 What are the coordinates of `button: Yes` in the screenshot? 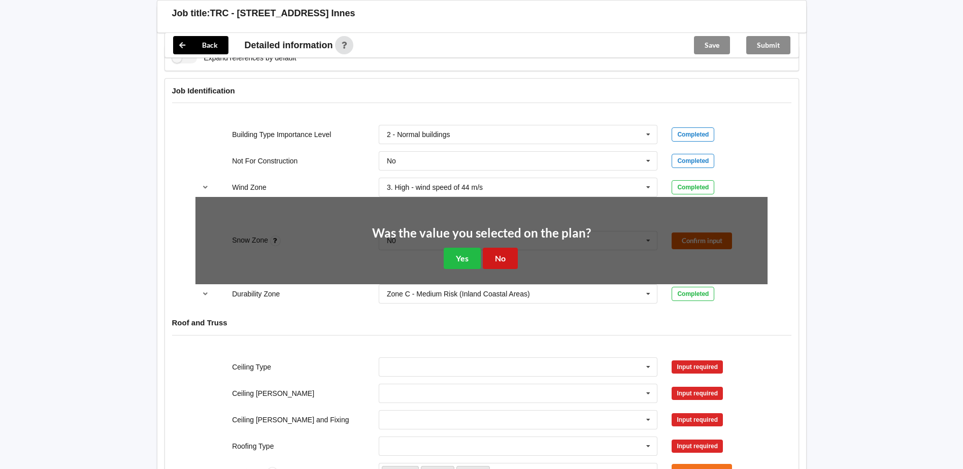 It's located at (462, 258).